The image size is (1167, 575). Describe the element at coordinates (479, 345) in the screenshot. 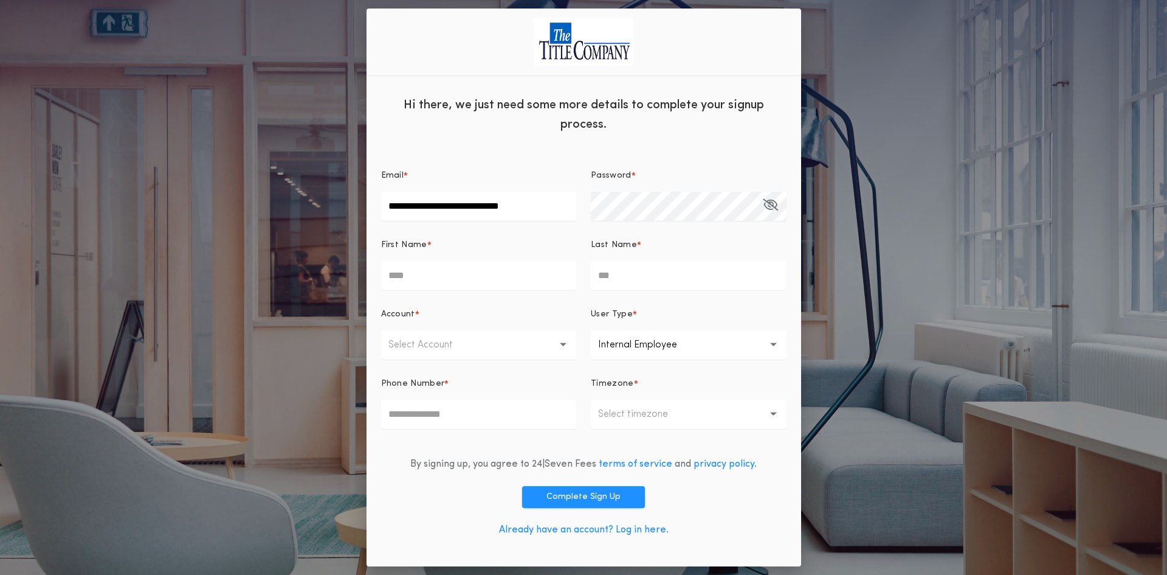

I see `button: Select Account` at that location.